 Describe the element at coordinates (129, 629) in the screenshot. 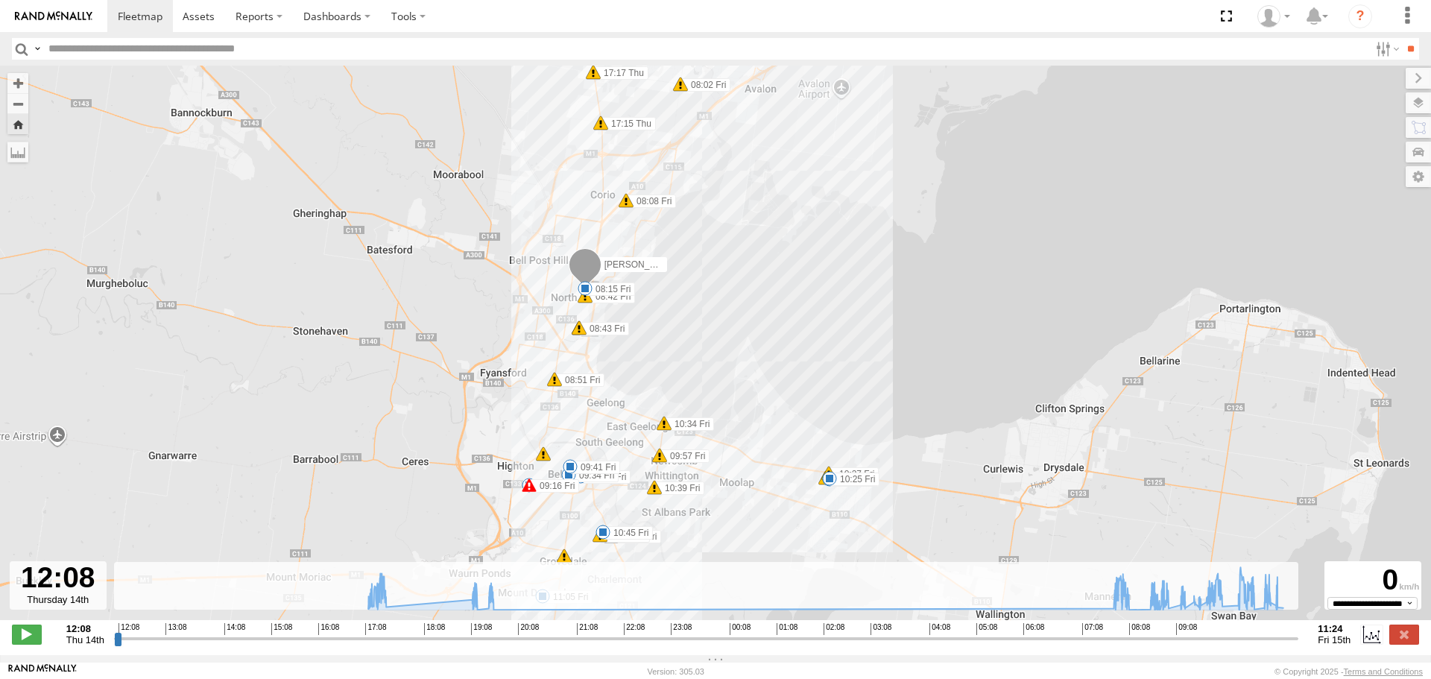

I see `span: 12:08` at that location.